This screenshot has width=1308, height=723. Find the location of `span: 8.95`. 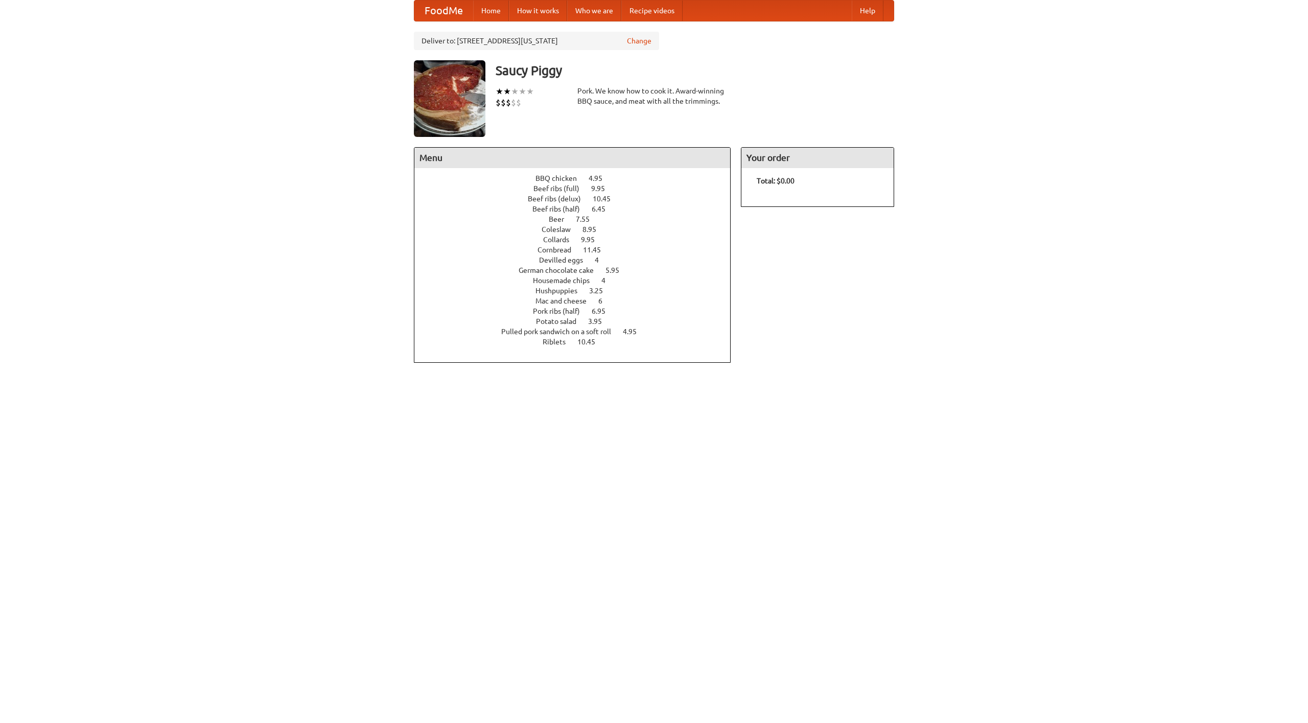

span: 8.95 is located at coordinates (594, 229).